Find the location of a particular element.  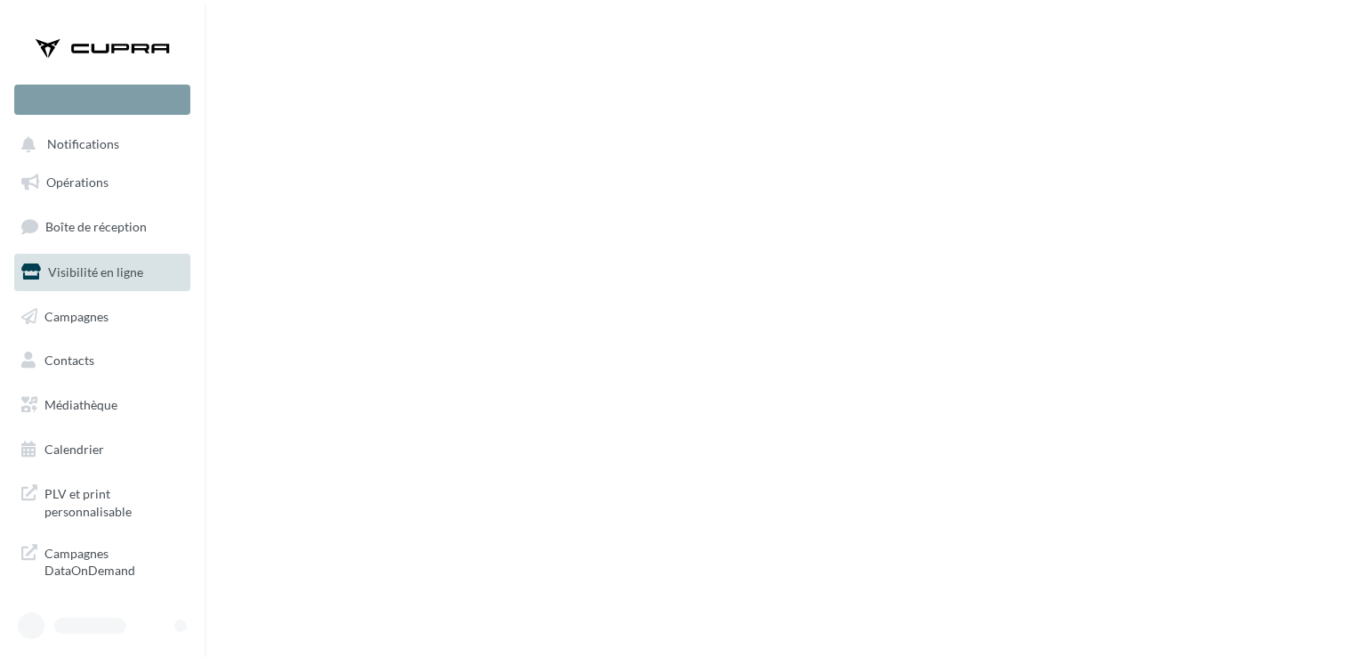

a: PLV et print personnalisable is located at coordinates (102, 500).